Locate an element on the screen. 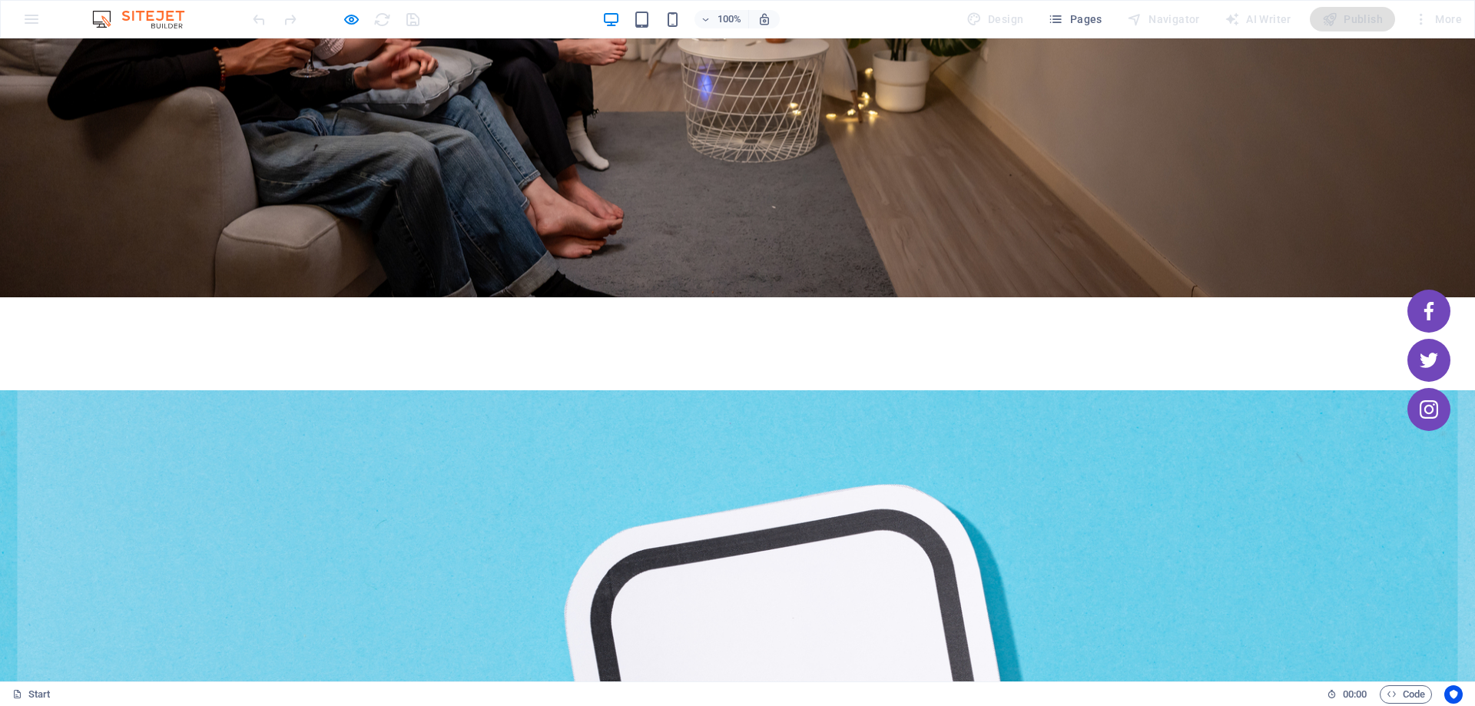  button: 100% is located at coordinates (722, 19).